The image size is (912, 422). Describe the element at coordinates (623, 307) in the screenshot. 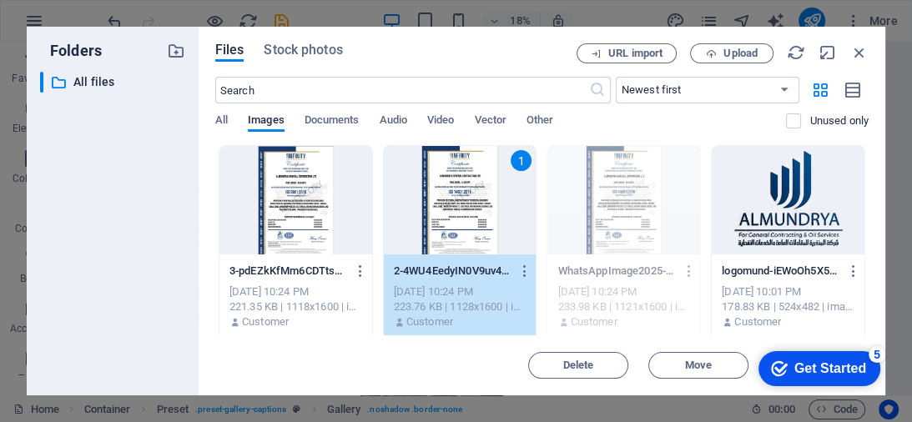

I see `div: 233.98 KB | 1121x1600 | image/jpeg` at that location.